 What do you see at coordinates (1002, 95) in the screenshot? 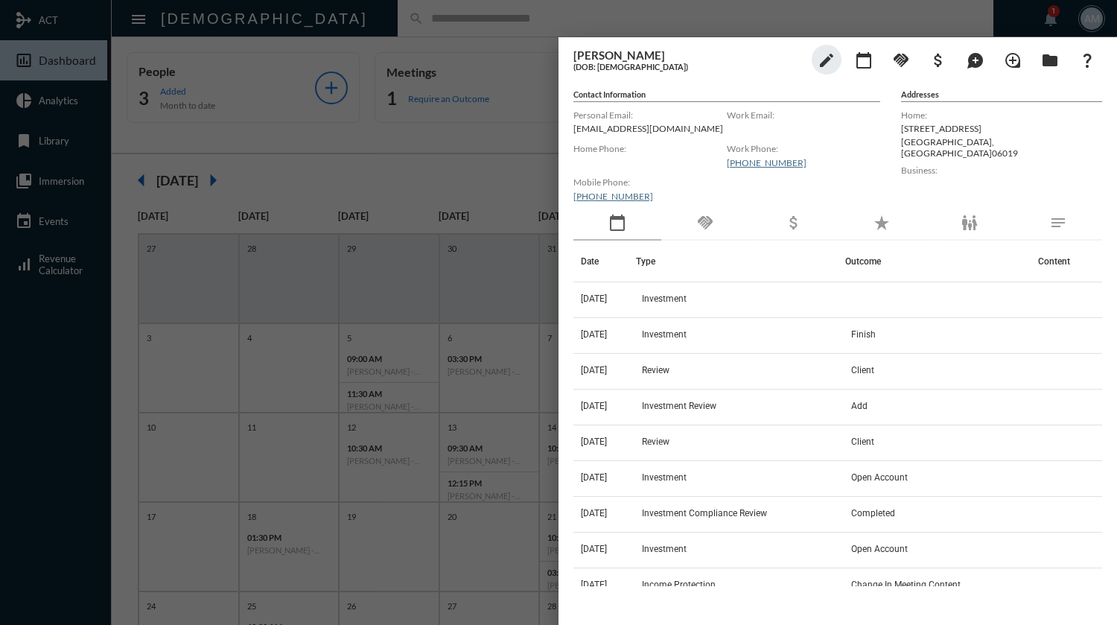
I see `h5: Addresses` at bounding box center [1002, 95].